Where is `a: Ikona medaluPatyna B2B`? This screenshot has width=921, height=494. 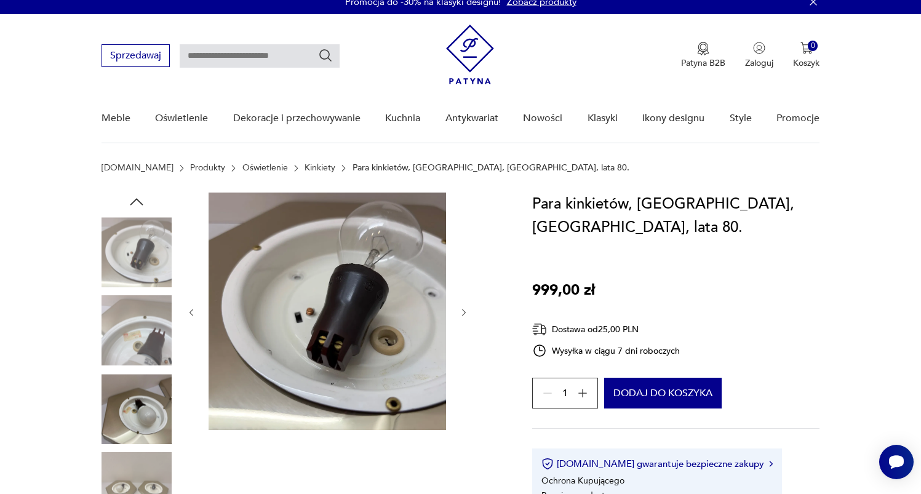 a: Ikona medaluPatyna B2B is located at coordinates (703, 55).